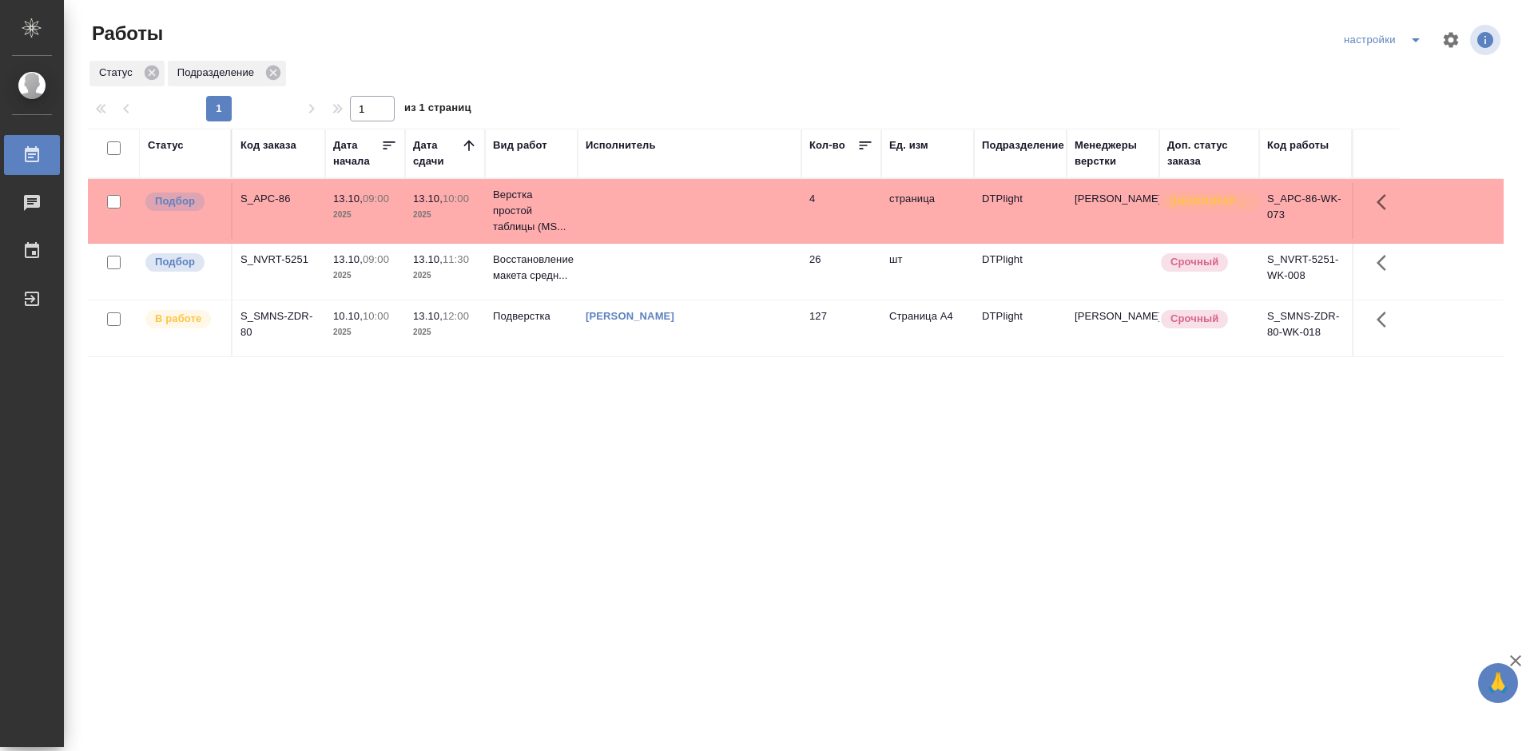 Image resolution: width=1534 pixels, height=751 pixels. What do you see at coordinates (455, 316) in the screenshot?
I see `p: 12:00` at bounding box center [455, 316].